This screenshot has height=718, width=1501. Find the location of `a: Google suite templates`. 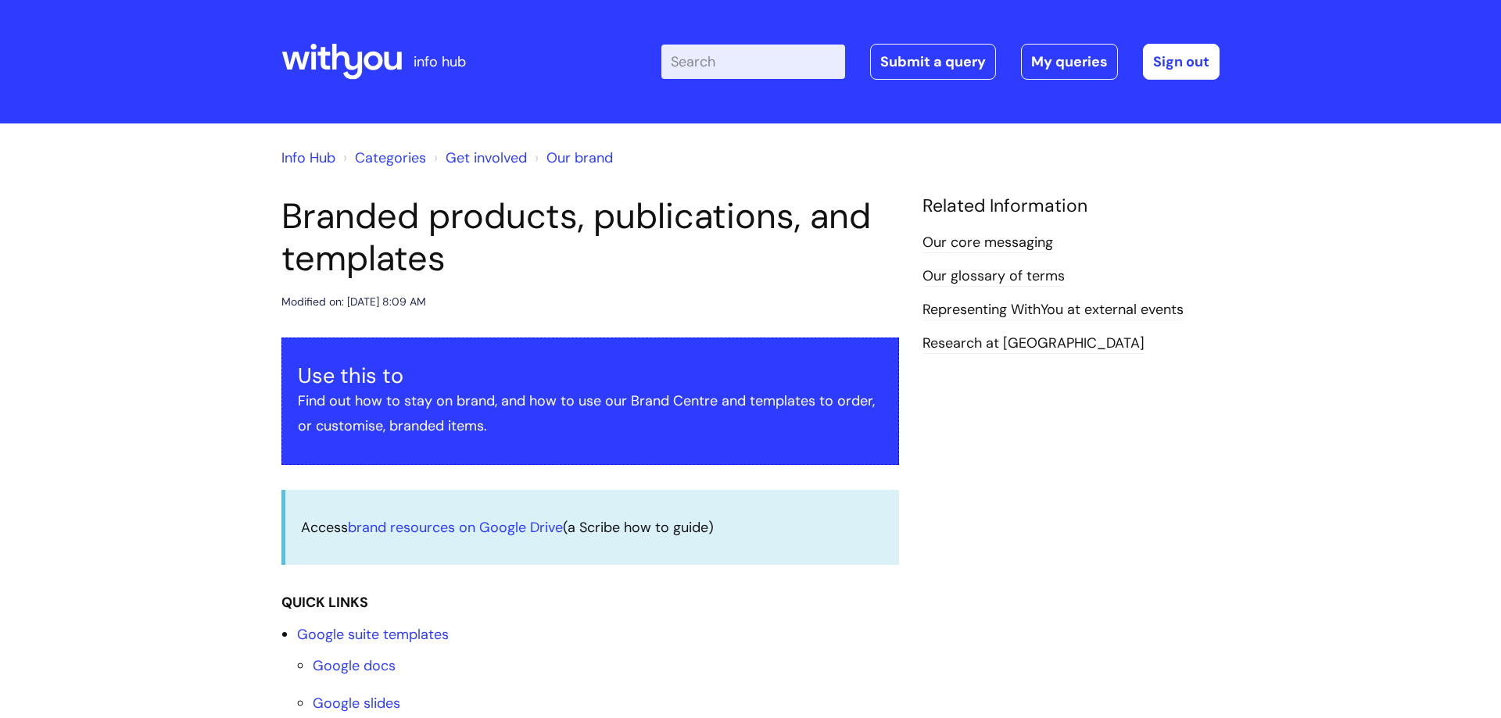

a: Google suite templates is located at coordinates (373, 635).